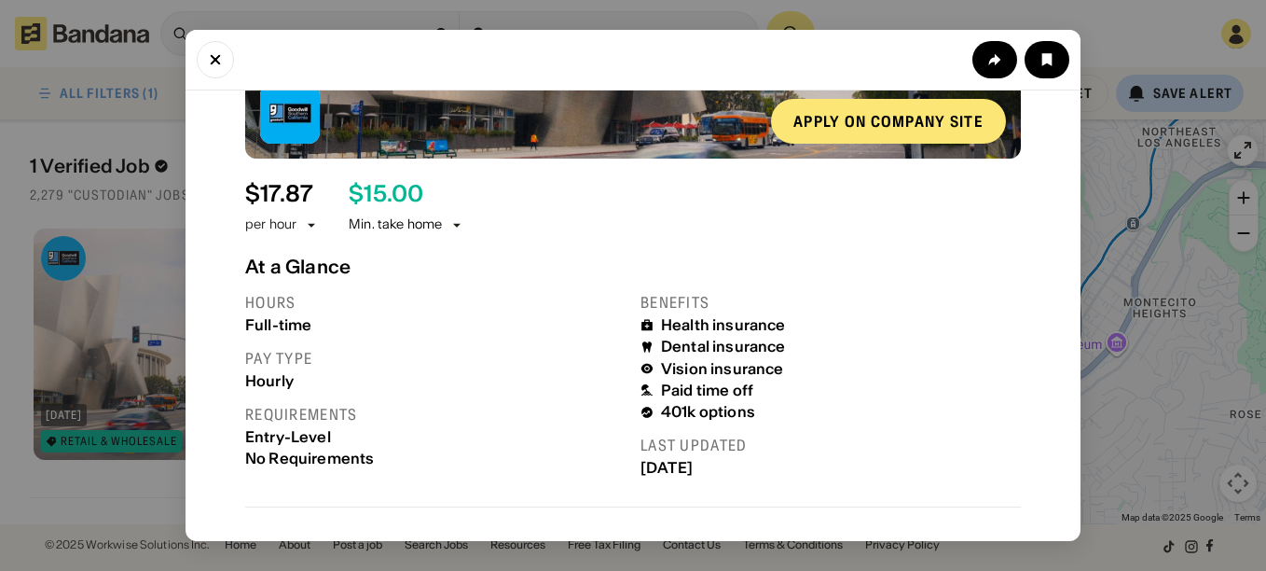 The height and width of the screenshot is (571, 1266). What do you see at coordinates (831, 445) in the screenshot?
I see `div: Last updated` at bounding box center [831, 445].